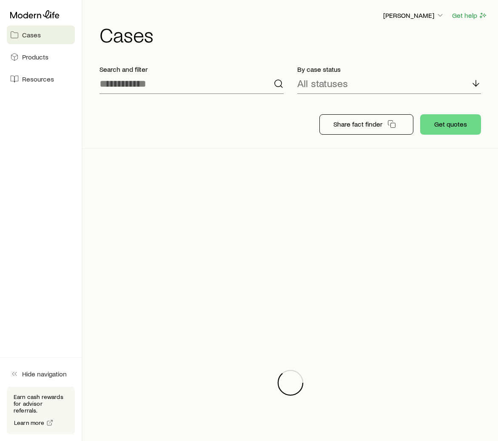 The width and height of the screenshot is (498, 441). Describe the element at coordinates (389, 69) in the screenshot. I see `p: By case status` at that location.